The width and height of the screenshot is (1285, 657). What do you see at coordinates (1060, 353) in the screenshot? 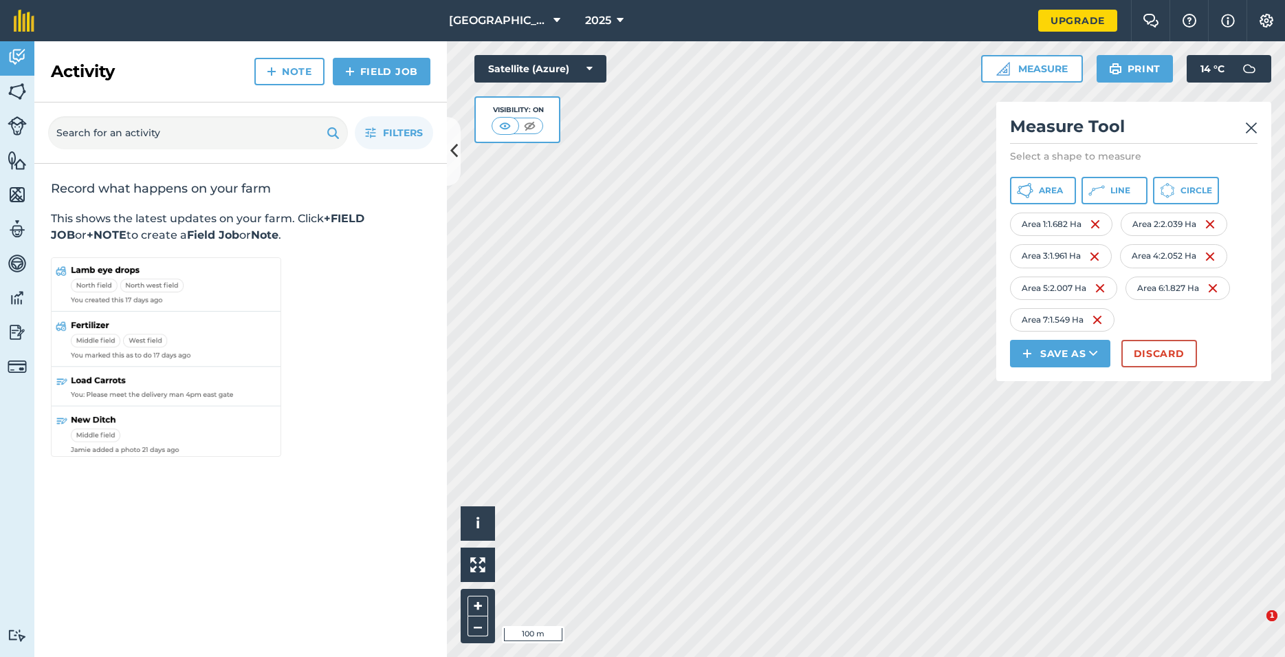
I see `button: Save as` at bounding box center [1060, 353].